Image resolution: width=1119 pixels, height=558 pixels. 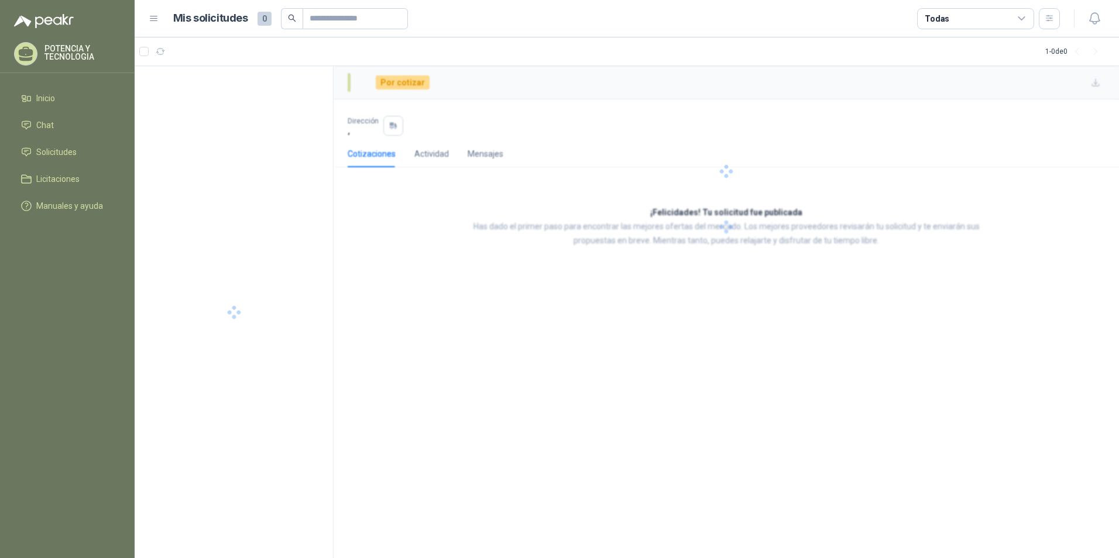 What do you see at coordinates (67, 179) in the screenshot?
I see `a: Licitaciones` at bounding box center [67, 179].